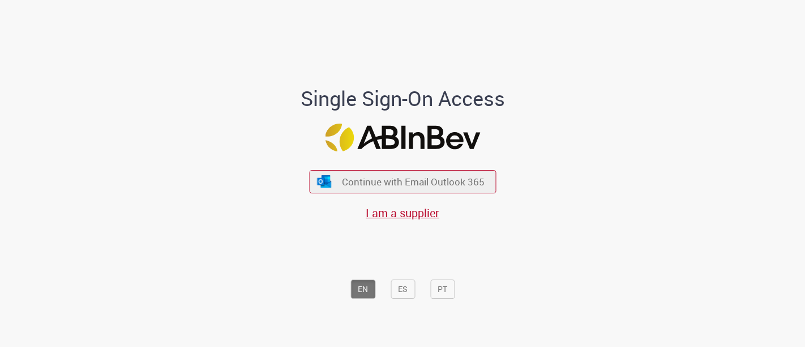 This screenshot has width=805, height=347. What do you see at coordinates (363, 289) in the screenshot?
I see `button: EN` at bounding box center [363, 289].